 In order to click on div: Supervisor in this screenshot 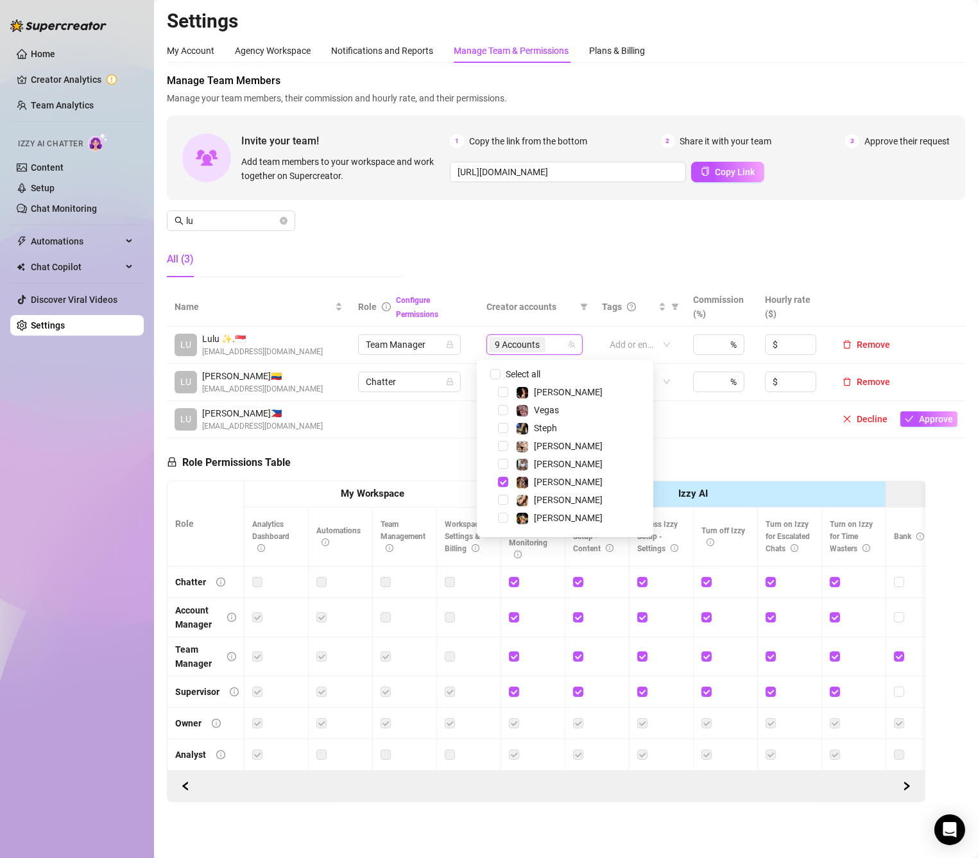, I will do `click(197, 692)`.